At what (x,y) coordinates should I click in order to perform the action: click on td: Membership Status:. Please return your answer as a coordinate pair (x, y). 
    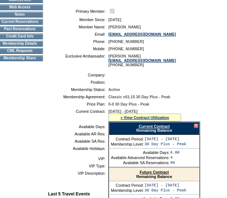
    Looking at the image, I should click on (78, 90).